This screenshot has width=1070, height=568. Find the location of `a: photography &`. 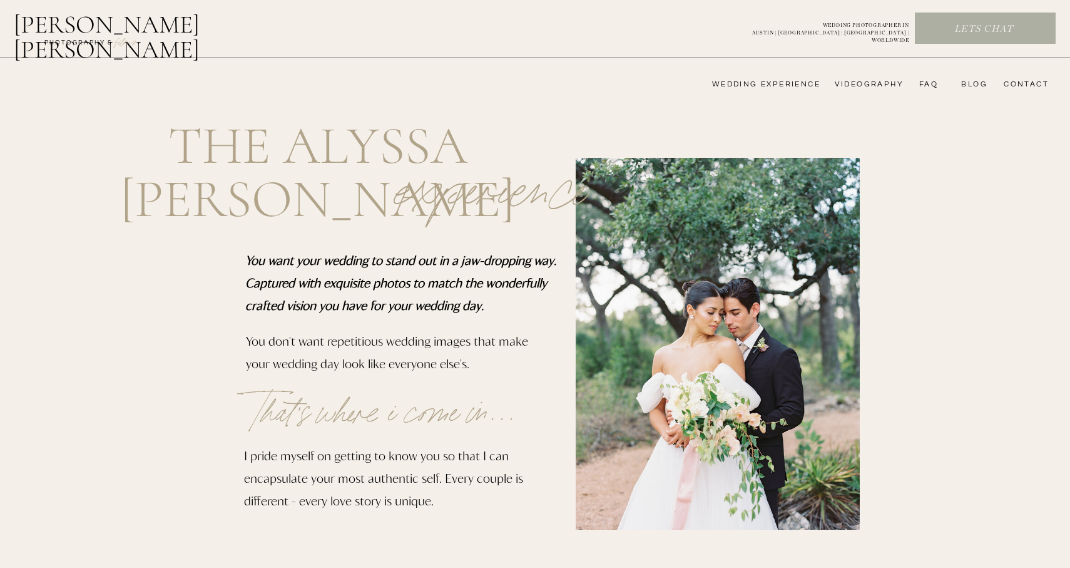

a: photography & is located at coordinates (78, 46).